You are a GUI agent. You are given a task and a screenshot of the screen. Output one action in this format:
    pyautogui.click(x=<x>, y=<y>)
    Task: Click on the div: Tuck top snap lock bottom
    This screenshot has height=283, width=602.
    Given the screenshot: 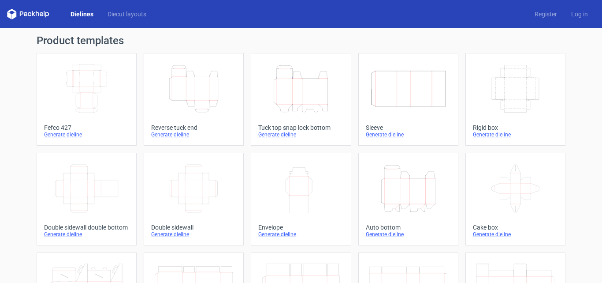 What is the action you would take?
    pyautogui.click(x=301, y=127)
    